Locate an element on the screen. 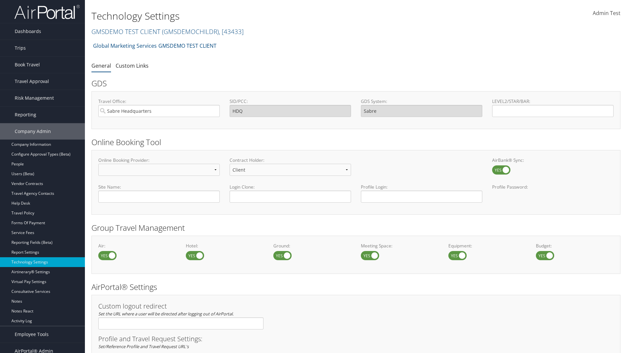 This screenshot has width=627, height=353. h2: Group Travel Management is located at coordinates (356, 228).